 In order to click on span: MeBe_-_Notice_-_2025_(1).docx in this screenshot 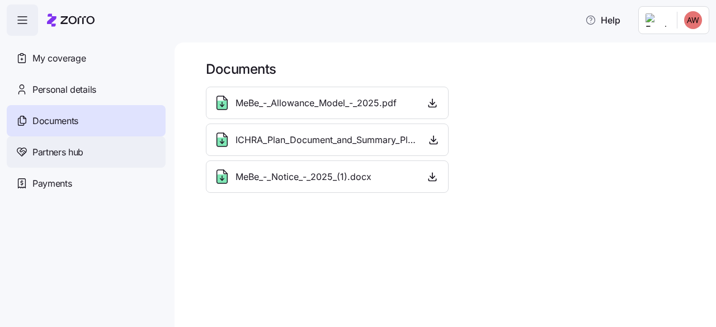, I will do `click(303, 177)`.